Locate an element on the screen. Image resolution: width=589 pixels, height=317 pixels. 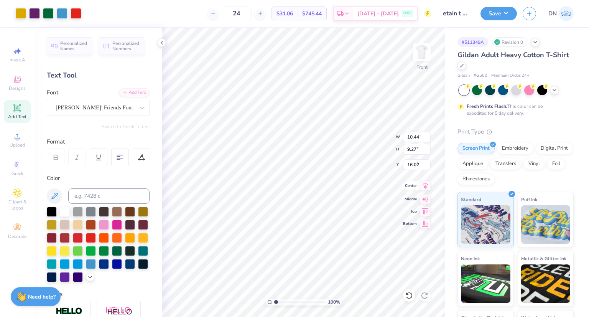
span: Top is located at coordinates (410, 211).